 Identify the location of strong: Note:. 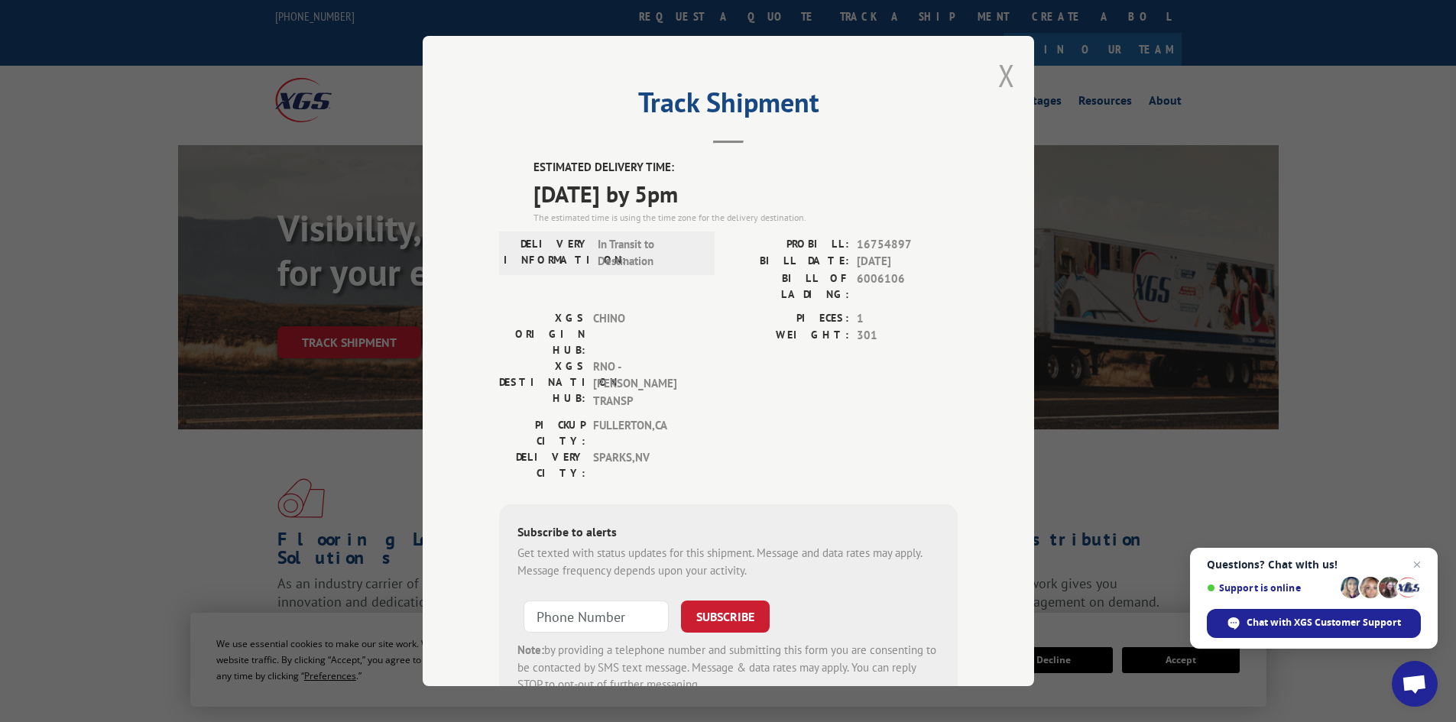
(530, 650).